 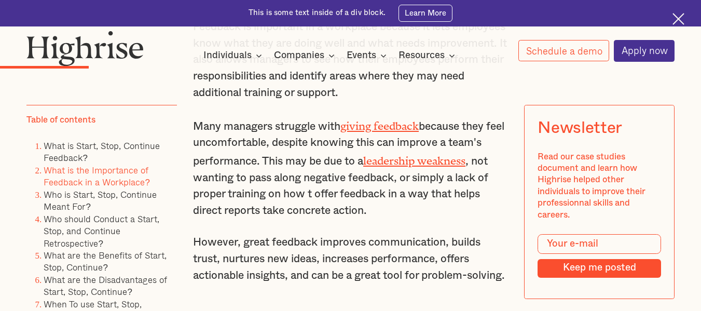 What do you see at coordinates (600, 256) in the screenshot?
I see `form: Modal Form` at bounding box center [600, 256].